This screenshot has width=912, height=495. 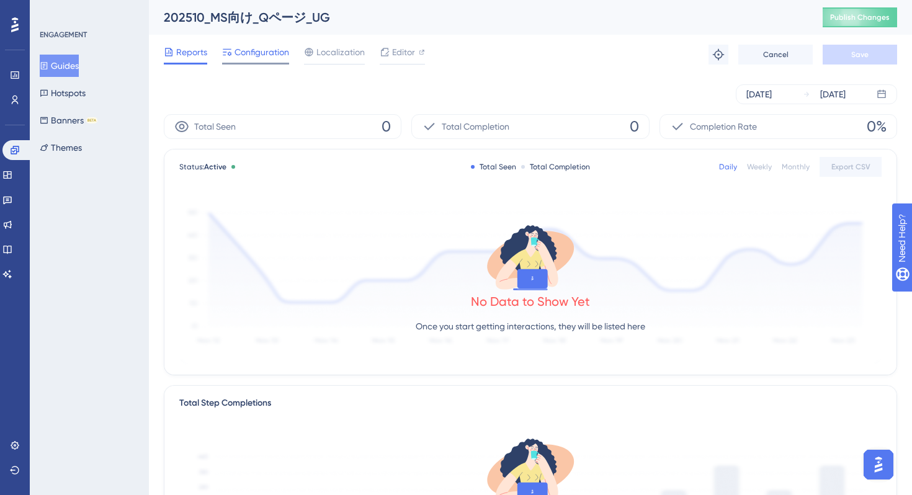 I want to click on span: Status:, so click(x=203, y=167).